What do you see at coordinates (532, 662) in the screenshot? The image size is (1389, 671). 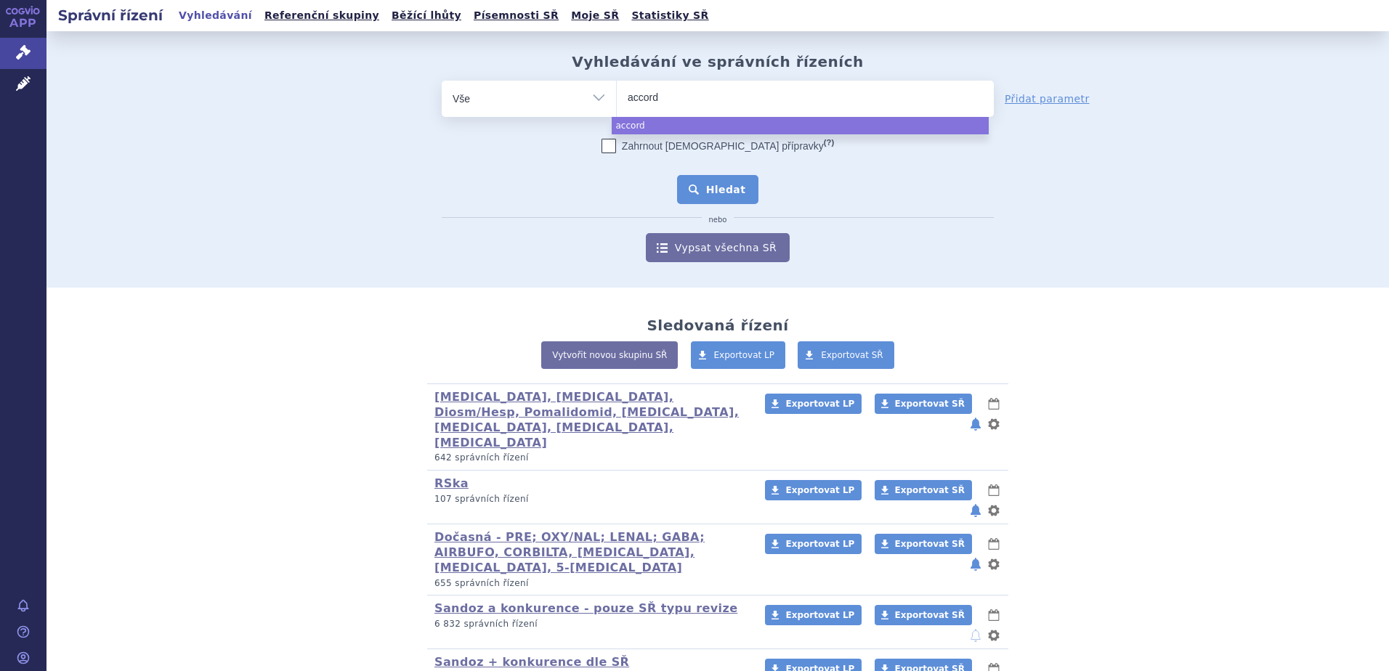 I see `a: Sandoz + konkurence dle SŘ` at bounding box center [532, 662].